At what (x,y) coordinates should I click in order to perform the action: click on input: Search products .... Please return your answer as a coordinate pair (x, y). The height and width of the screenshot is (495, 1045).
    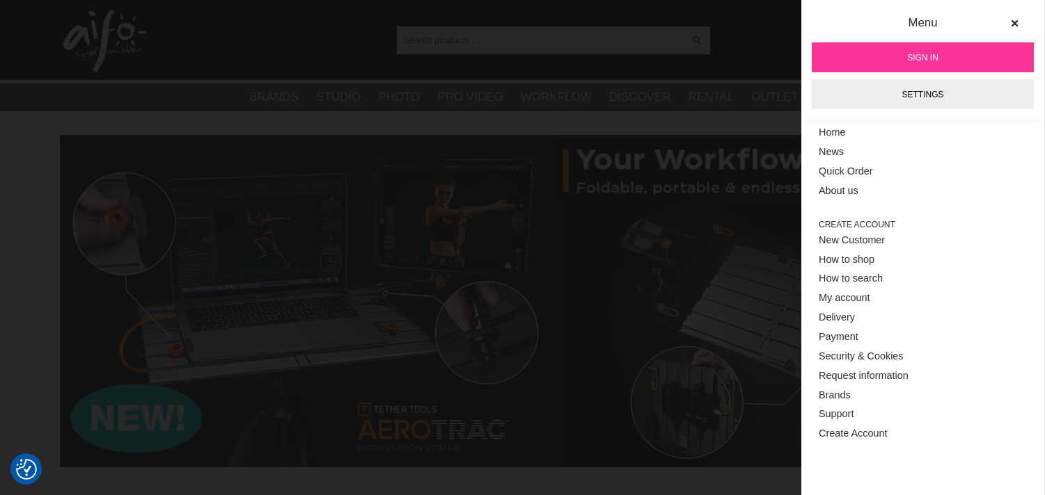
    Looking at the image, I should click on (540, 40).